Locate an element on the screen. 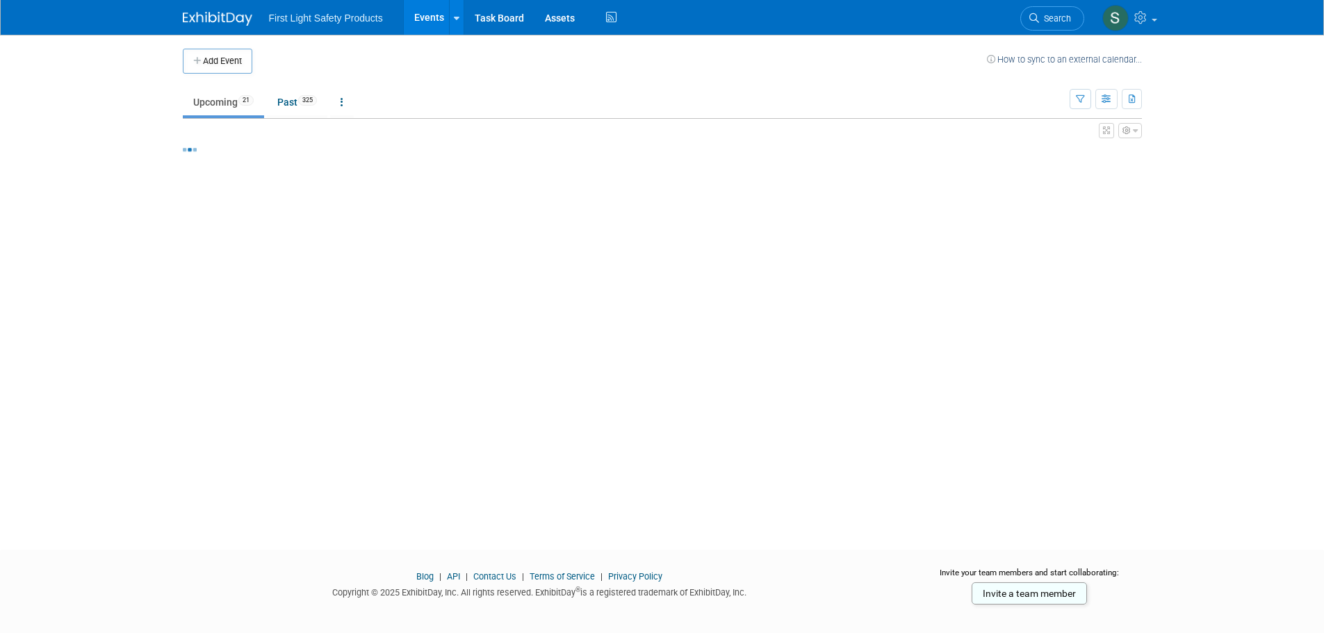 The height and width of the screenshot is (633, 1324). a: Contact Us is located at coordinates (495, 576).